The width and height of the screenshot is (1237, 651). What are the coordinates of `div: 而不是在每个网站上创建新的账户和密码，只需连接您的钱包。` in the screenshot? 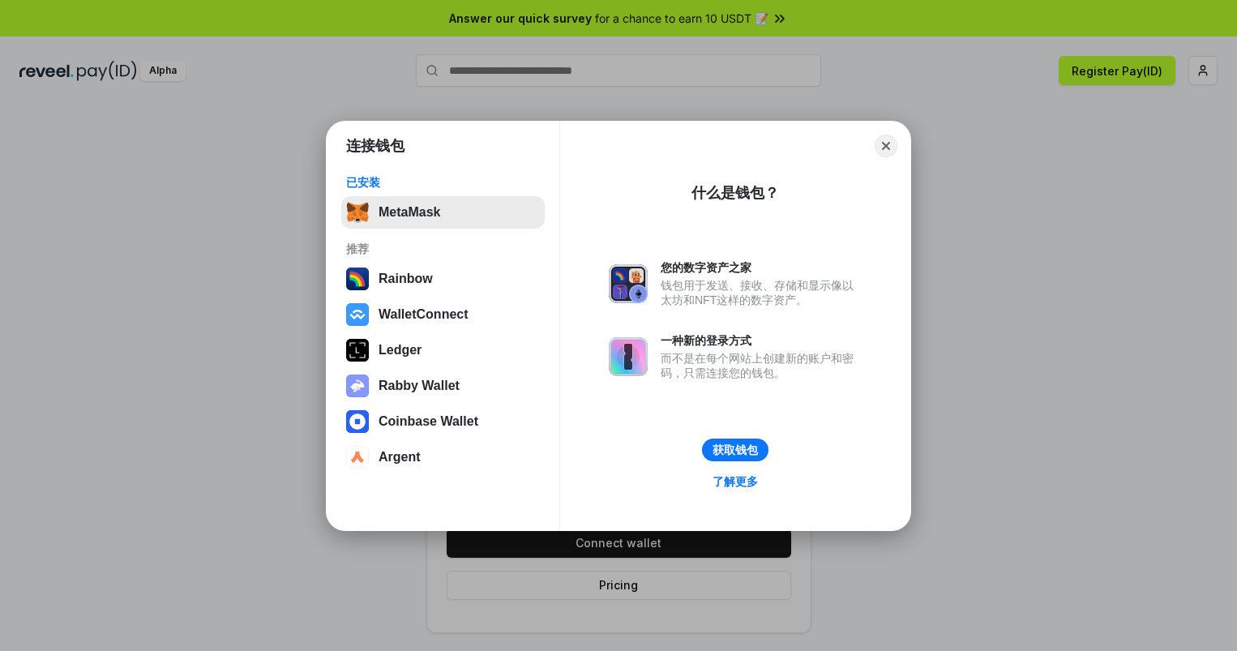 It's located at (761, 365).